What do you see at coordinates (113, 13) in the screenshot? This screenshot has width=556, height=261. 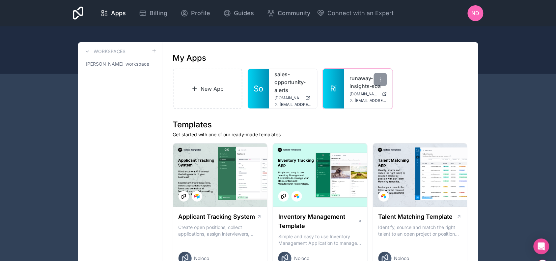 I see `a: Apps` at bounding box center [113, 13].